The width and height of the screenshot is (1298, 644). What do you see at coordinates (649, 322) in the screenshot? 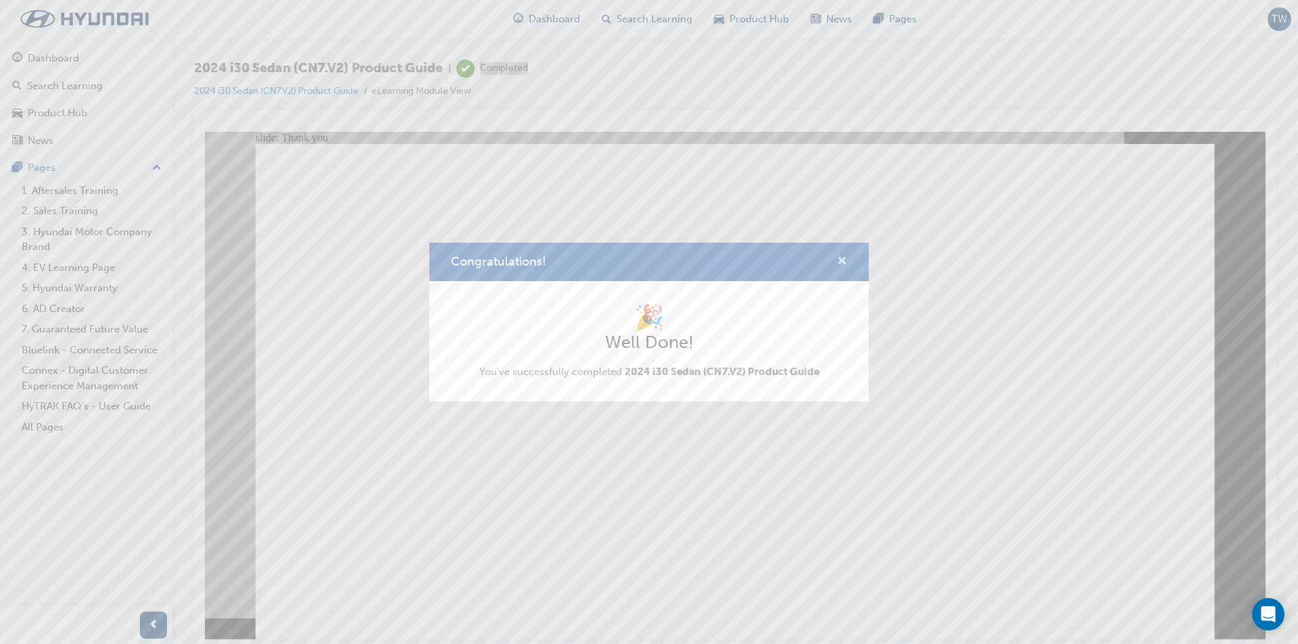
I see `div: Congratulations!` at bounding box center [649, 322].